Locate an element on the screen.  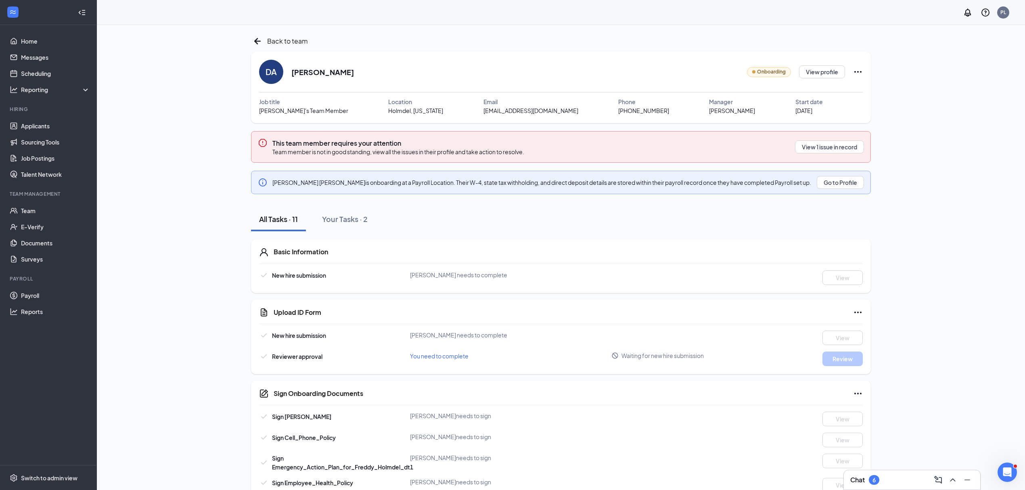
span: You need to complete is located at coordinates (439, 356).